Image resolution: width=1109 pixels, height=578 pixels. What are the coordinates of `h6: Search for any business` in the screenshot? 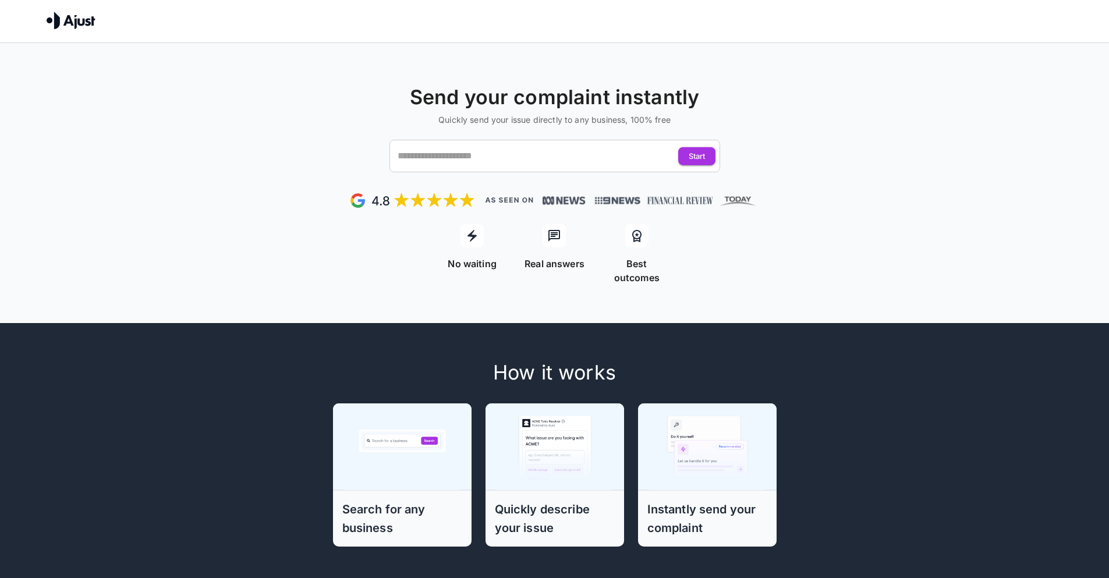 It's located at (402, 519).